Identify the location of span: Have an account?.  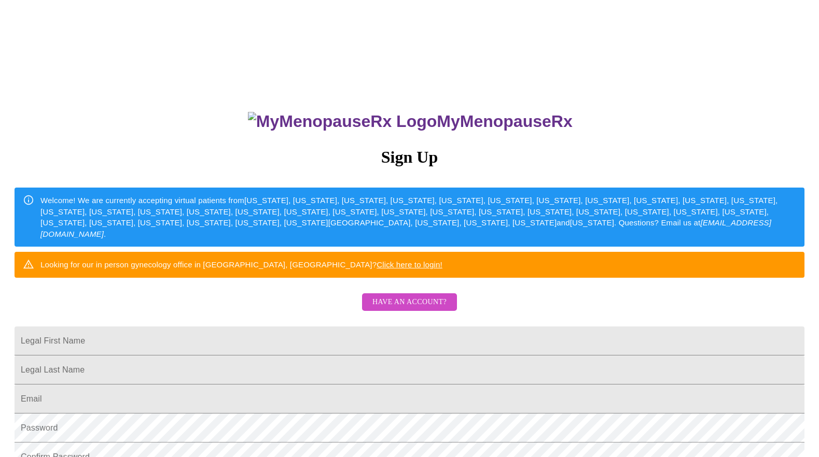
(409, 302).